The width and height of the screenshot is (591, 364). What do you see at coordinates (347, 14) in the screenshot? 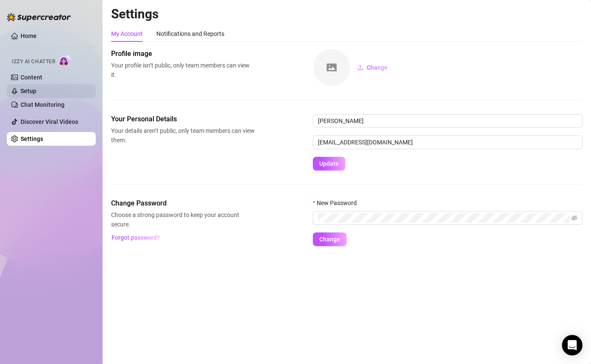
I see `h2: Settings` at bounding box center [347, 14].